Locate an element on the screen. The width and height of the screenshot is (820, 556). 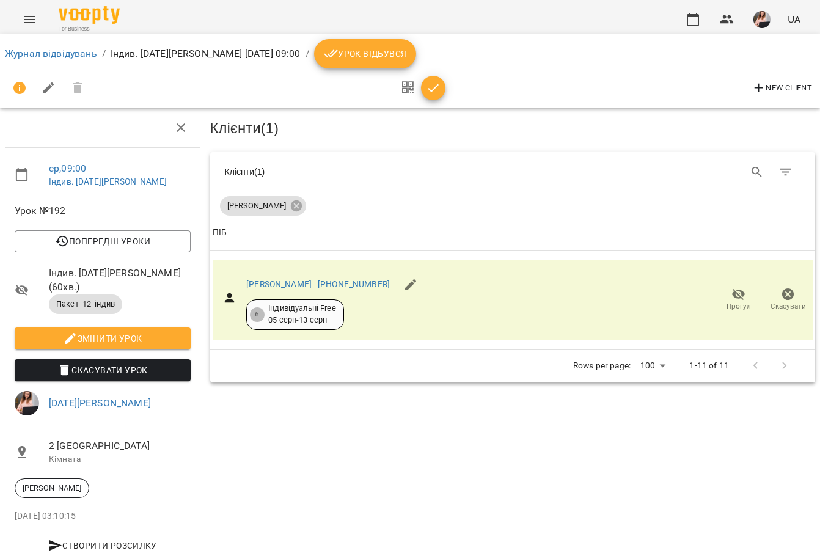
span: New Client is located at coordinates (782, 88).